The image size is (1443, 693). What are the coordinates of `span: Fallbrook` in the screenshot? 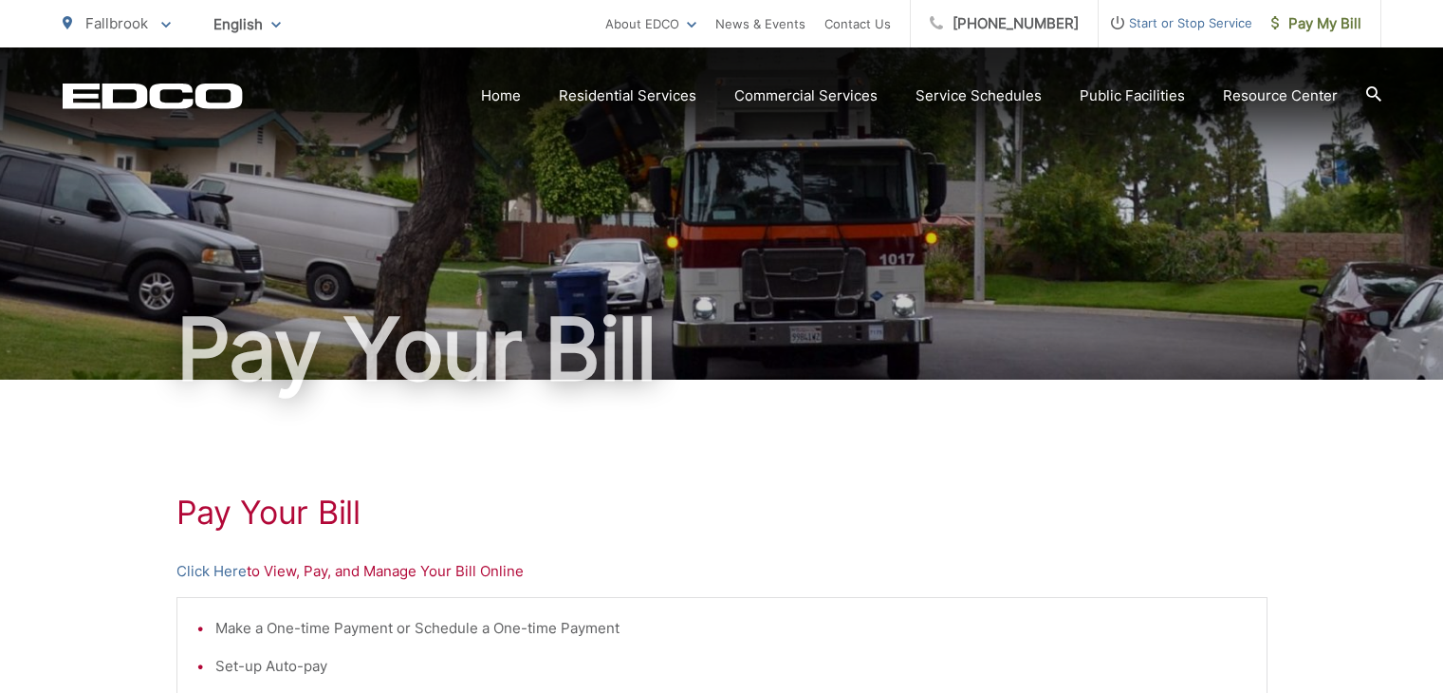 It's located at (117, 23).